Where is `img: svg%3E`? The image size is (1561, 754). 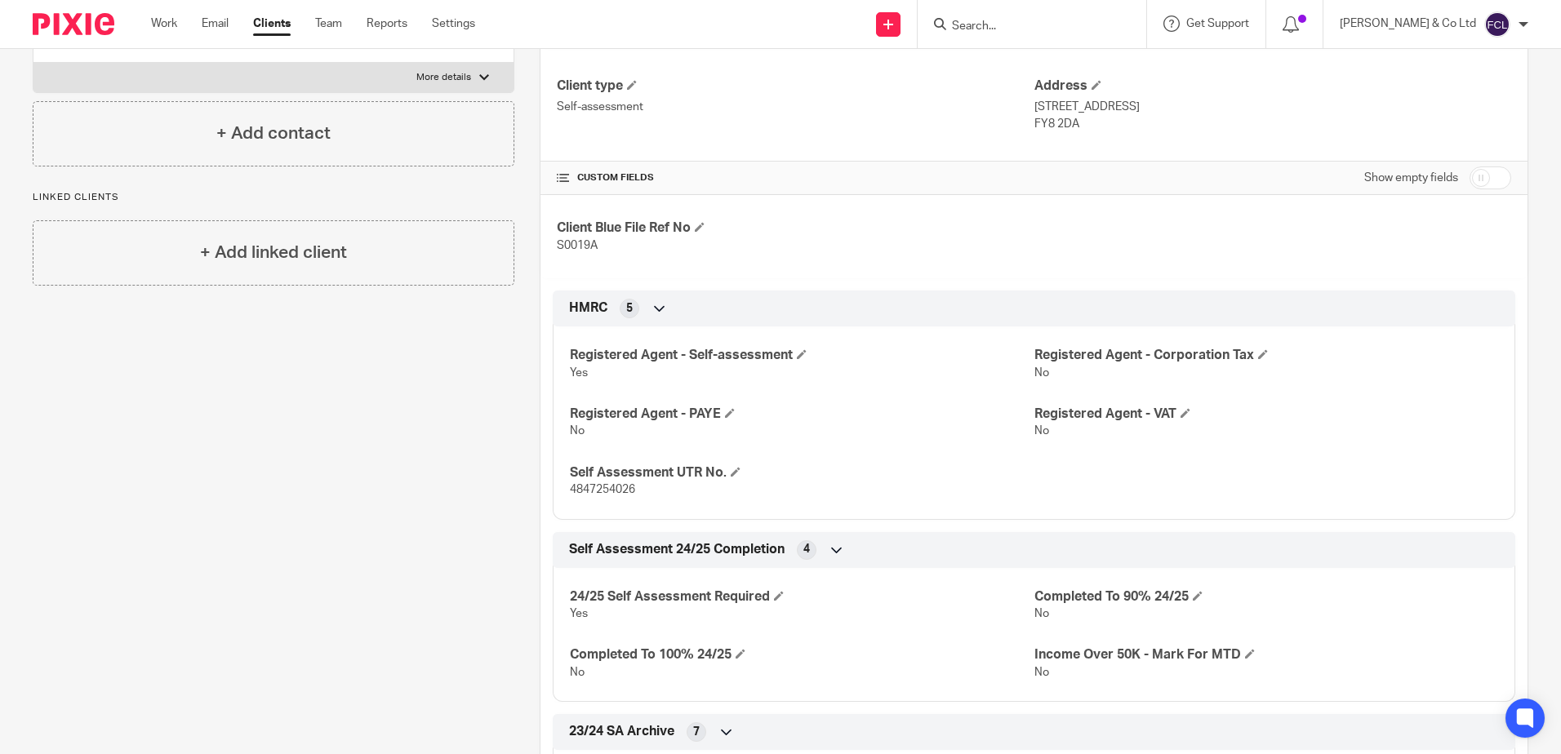
img: svg%3E is located at coordinates (1497, 24).